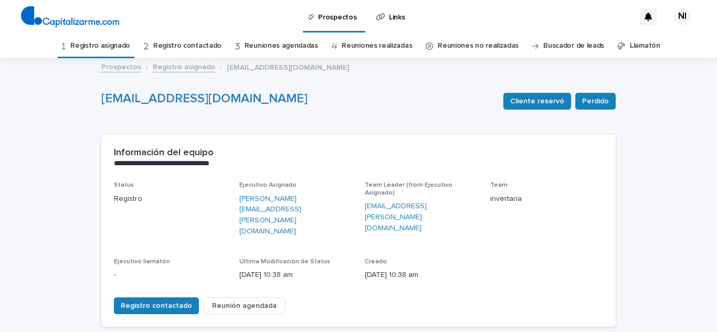 The height and width of the screenshot is (332, 717). Describe the element at coordinates (187, 46) in the screenshot. I see `a: Registro contactado` at that location.